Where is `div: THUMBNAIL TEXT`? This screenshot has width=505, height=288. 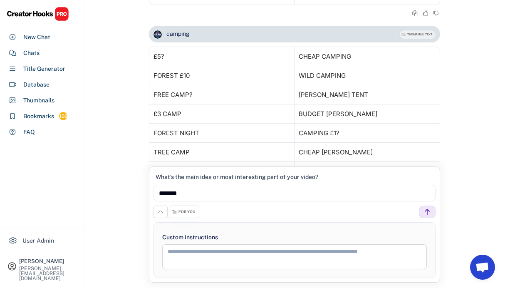 div: THUMBNAIL TEXT is located at coordinates (420, 35).